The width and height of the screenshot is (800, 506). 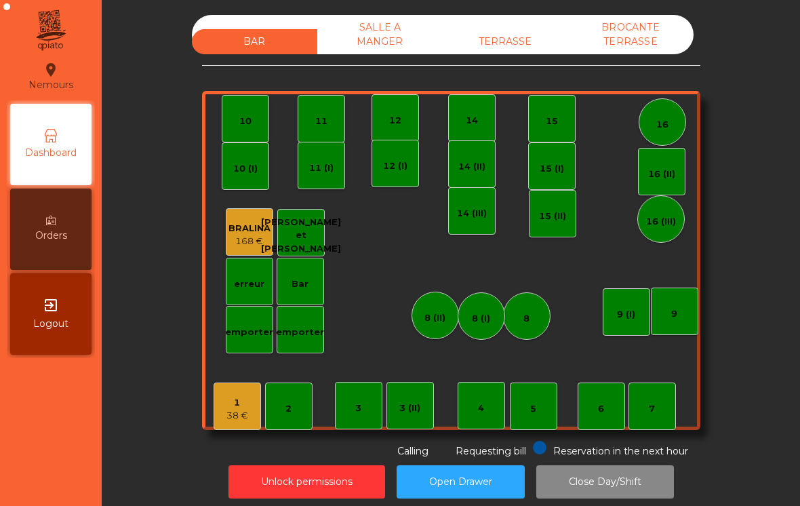 I want to click on div: erreur, so click(x=249, y=284).